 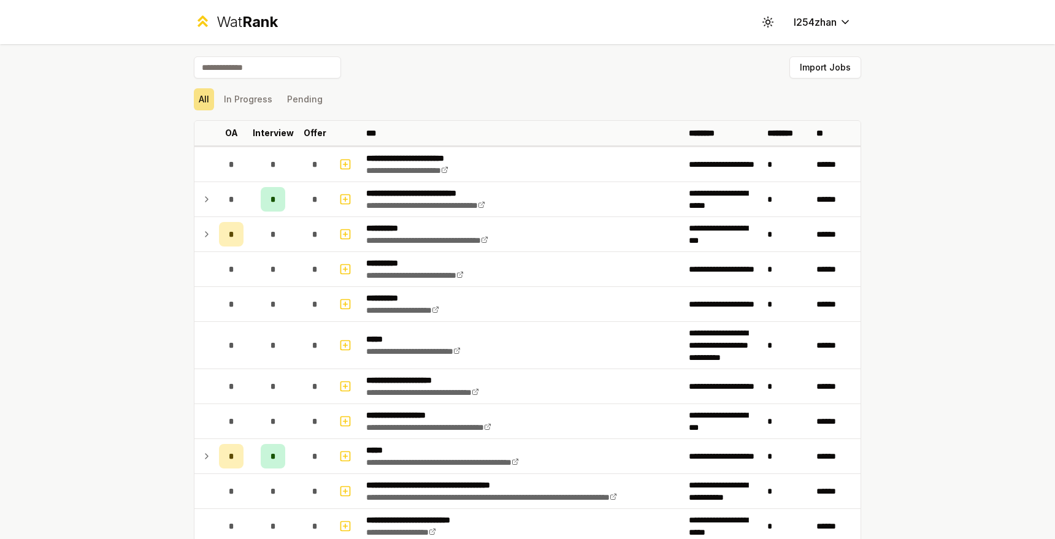 What do you see at coordinates (248, 99) in the screenshot?
I see `button: In Progress` at bounding box center [248, 99].